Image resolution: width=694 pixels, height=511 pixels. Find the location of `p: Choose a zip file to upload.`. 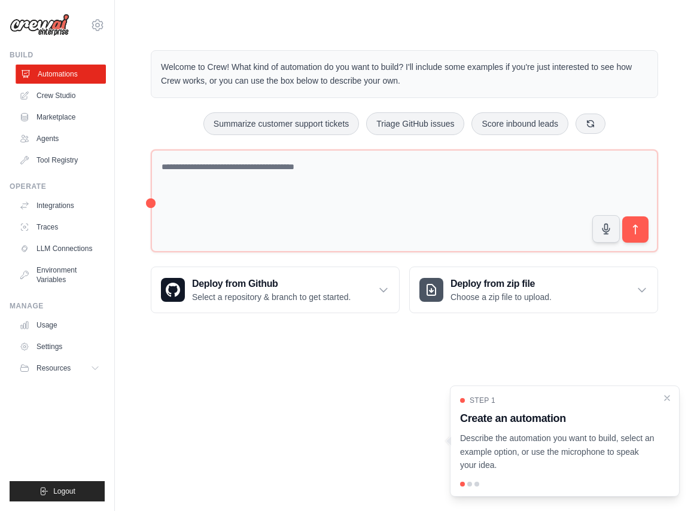

p: Choose a zip file to upload. is located at coordinates (500, 297).